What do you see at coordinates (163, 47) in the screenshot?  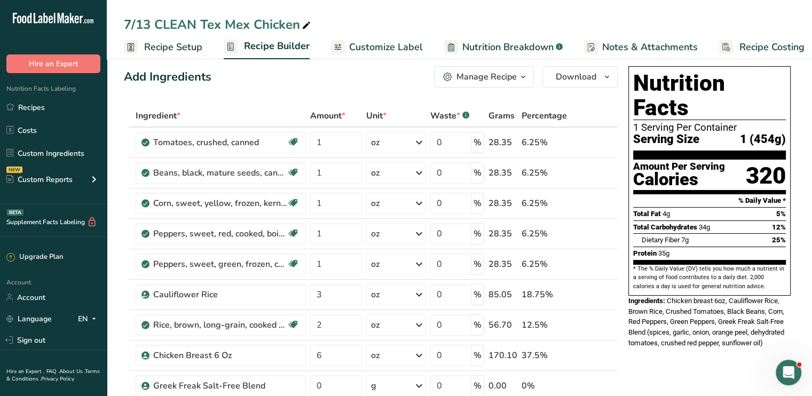 I see `a: Recipe Setup` at bounding box center [163, 47].